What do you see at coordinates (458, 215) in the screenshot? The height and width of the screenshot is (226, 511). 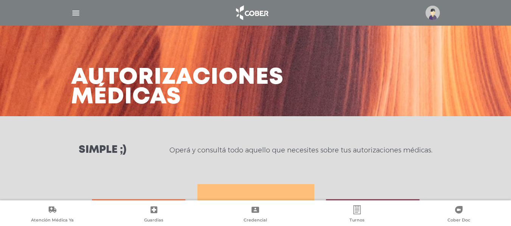 I see `a: Cober Doc` at bounding box center [458, 215].